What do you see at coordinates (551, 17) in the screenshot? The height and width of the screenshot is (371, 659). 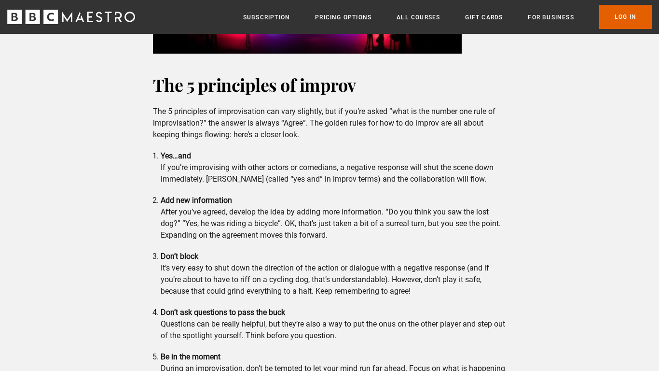 I see `a: For business` at bounding box center [551, 17].